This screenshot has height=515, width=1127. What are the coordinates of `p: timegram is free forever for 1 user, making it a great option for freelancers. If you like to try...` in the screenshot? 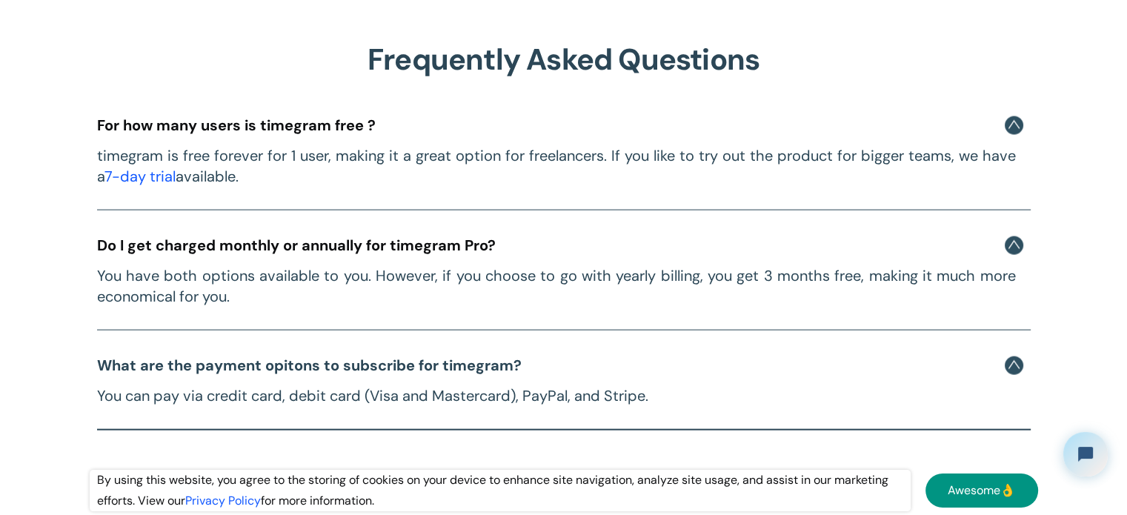 It's located at (560, 167).